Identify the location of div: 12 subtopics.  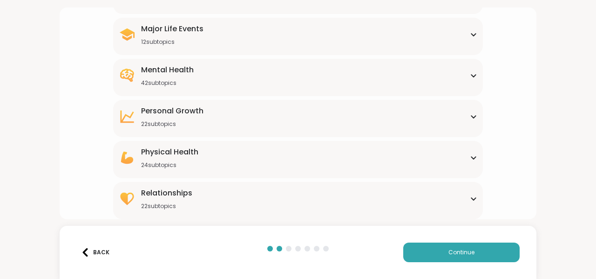
(172, 42).